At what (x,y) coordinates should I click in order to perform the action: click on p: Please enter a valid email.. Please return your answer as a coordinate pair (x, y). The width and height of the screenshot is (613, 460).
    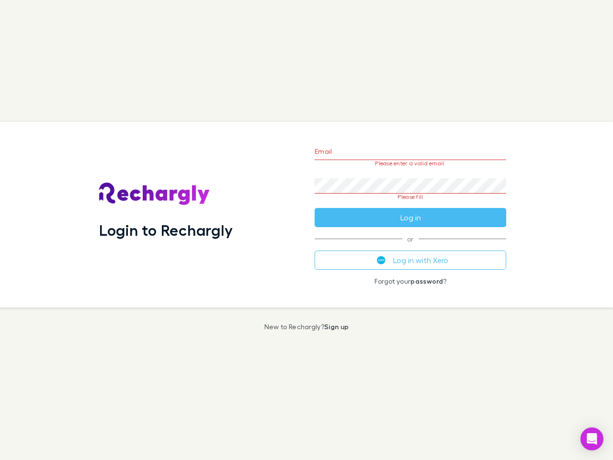
    Looking at the image, I should click on (411, 163).